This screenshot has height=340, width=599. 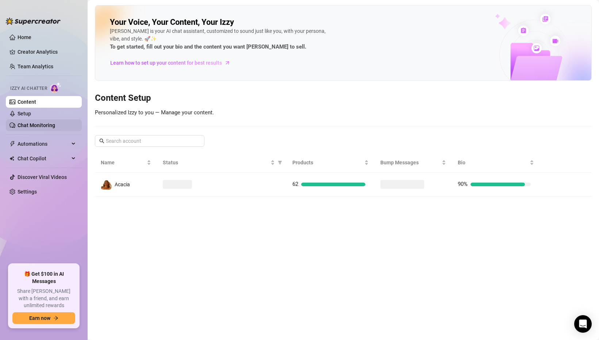 What do you see at coordinates (24, 113) in the screenshot?
I see `a: Setup` at bounding box center [24, 113].